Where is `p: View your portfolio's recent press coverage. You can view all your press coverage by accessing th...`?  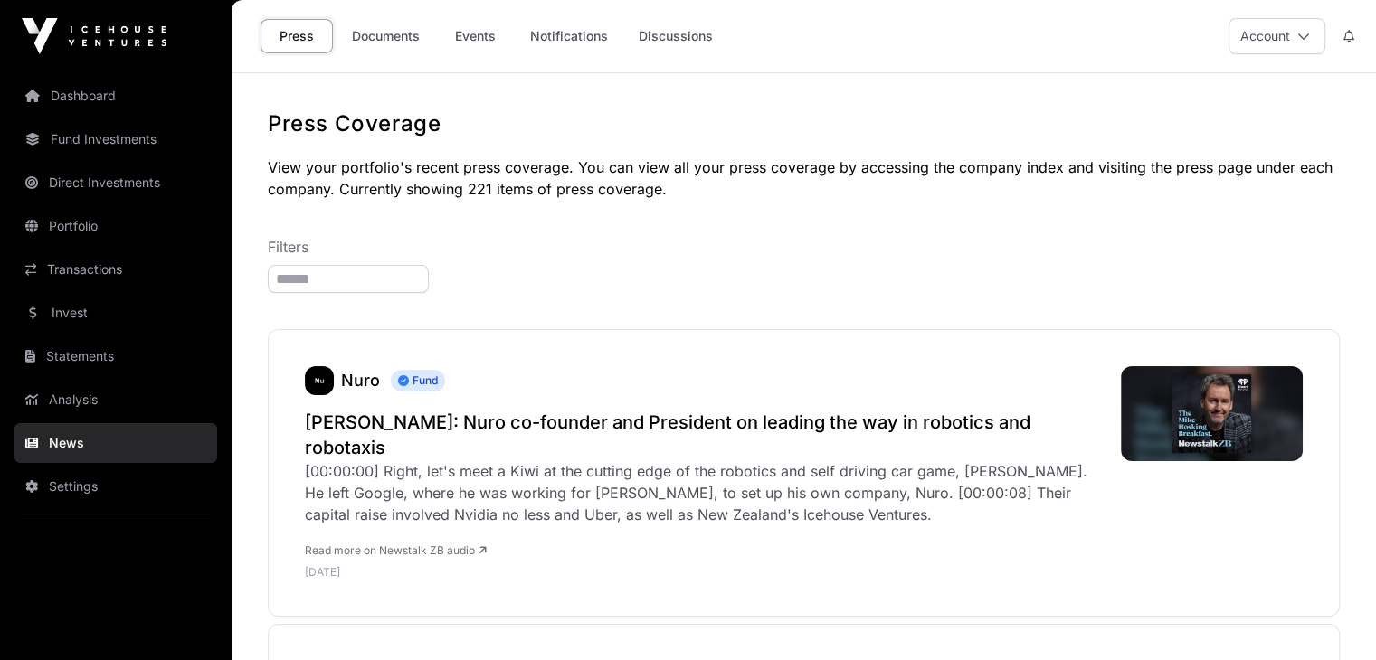
p: View your portfolio's recent press coverage. You can view all your press coverage by accessing th... is located at coordinates (803, 178).